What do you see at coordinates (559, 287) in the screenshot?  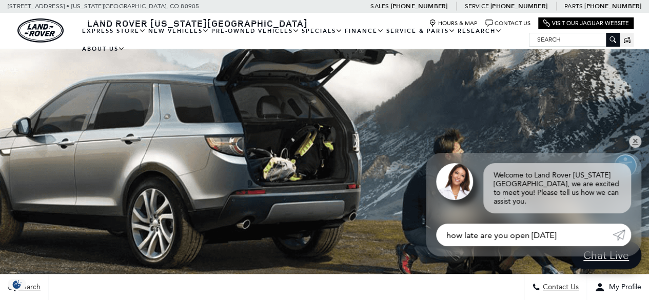 I see `span: Contact Us` at bounding box center [559, 287].